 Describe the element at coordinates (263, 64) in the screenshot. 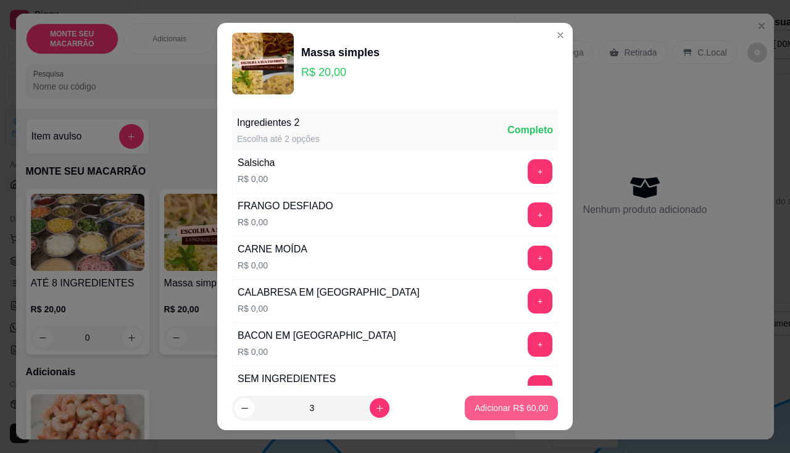

I see `img: product-image` at that location.